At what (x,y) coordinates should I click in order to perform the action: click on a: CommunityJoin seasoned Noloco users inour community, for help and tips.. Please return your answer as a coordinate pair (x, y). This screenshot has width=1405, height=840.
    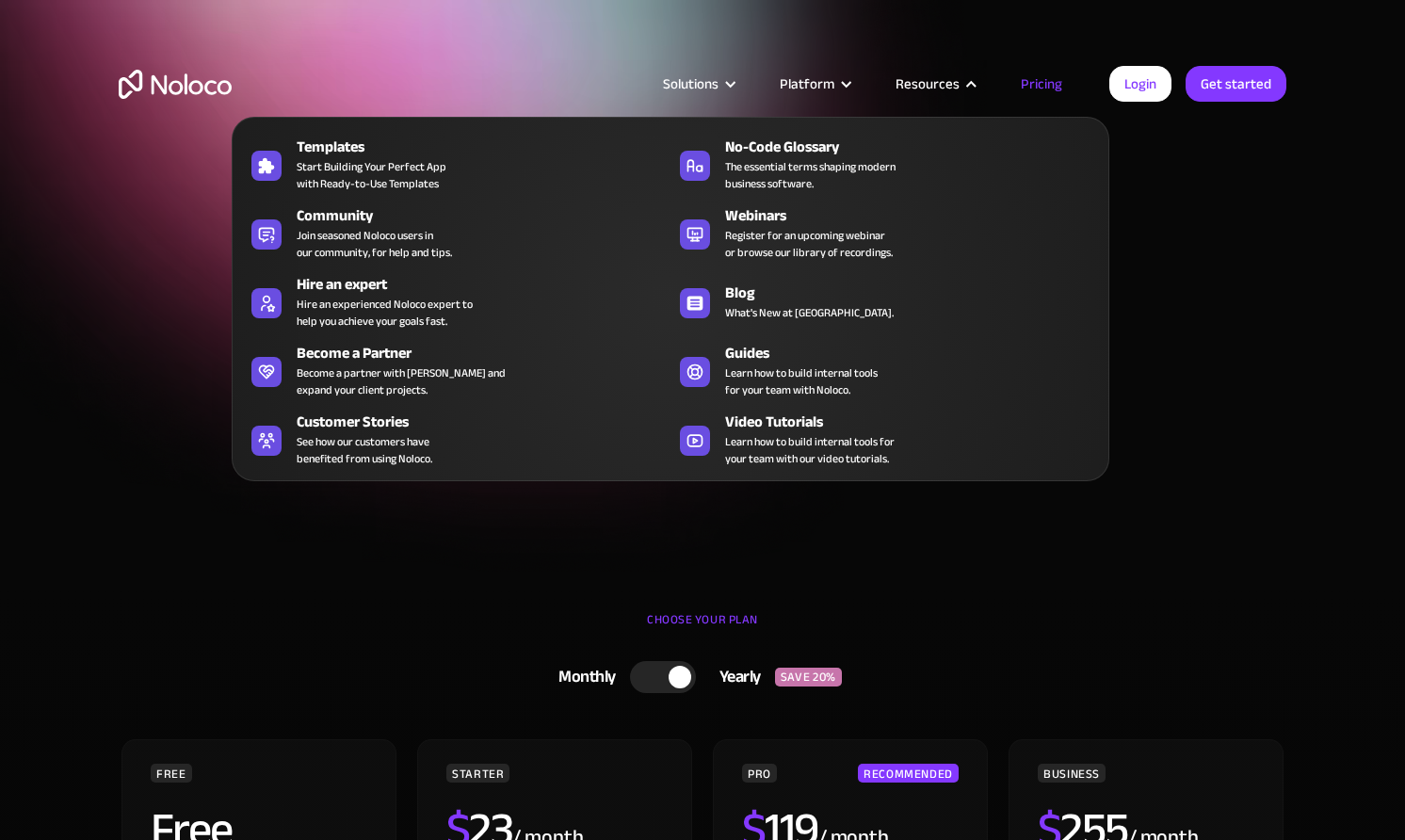
    Looking at the image, I should click on (456, 233).